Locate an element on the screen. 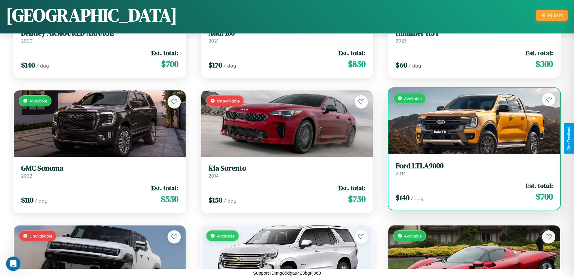  a: Audi 1002021 is located at coordinates (287, 36).